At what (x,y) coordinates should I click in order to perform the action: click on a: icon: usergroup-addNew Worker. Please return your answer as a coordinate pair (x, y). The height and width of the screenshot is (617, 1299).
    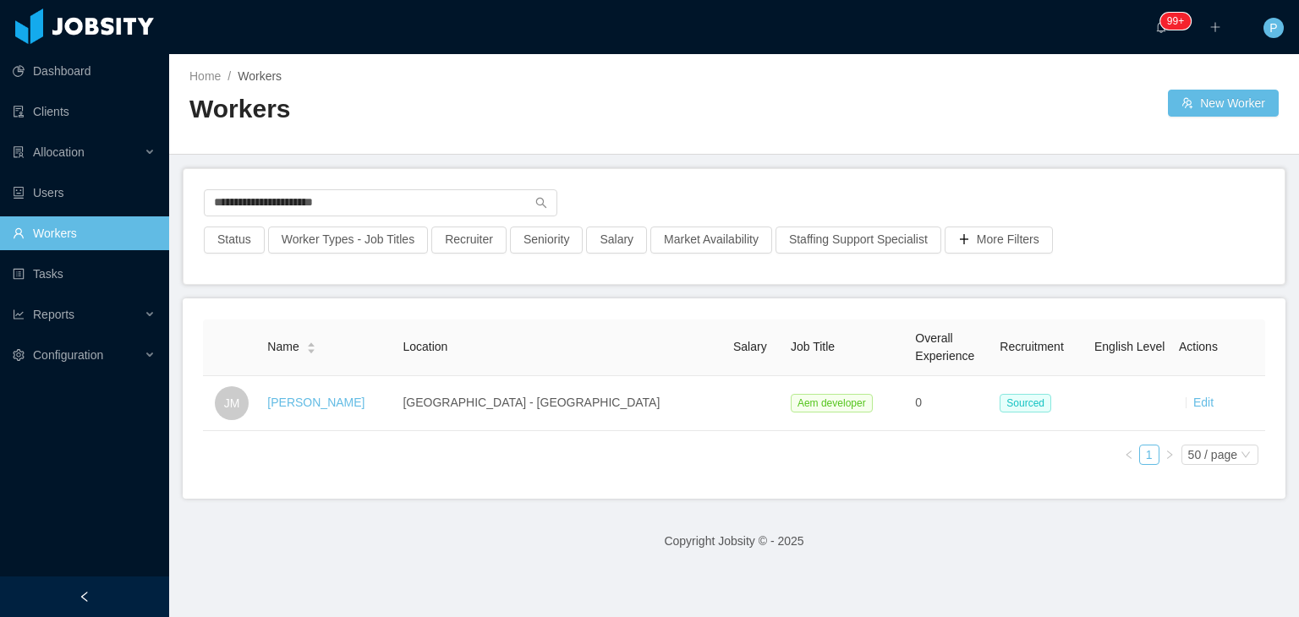
    Looking at the image, I should click on (1223, 103).